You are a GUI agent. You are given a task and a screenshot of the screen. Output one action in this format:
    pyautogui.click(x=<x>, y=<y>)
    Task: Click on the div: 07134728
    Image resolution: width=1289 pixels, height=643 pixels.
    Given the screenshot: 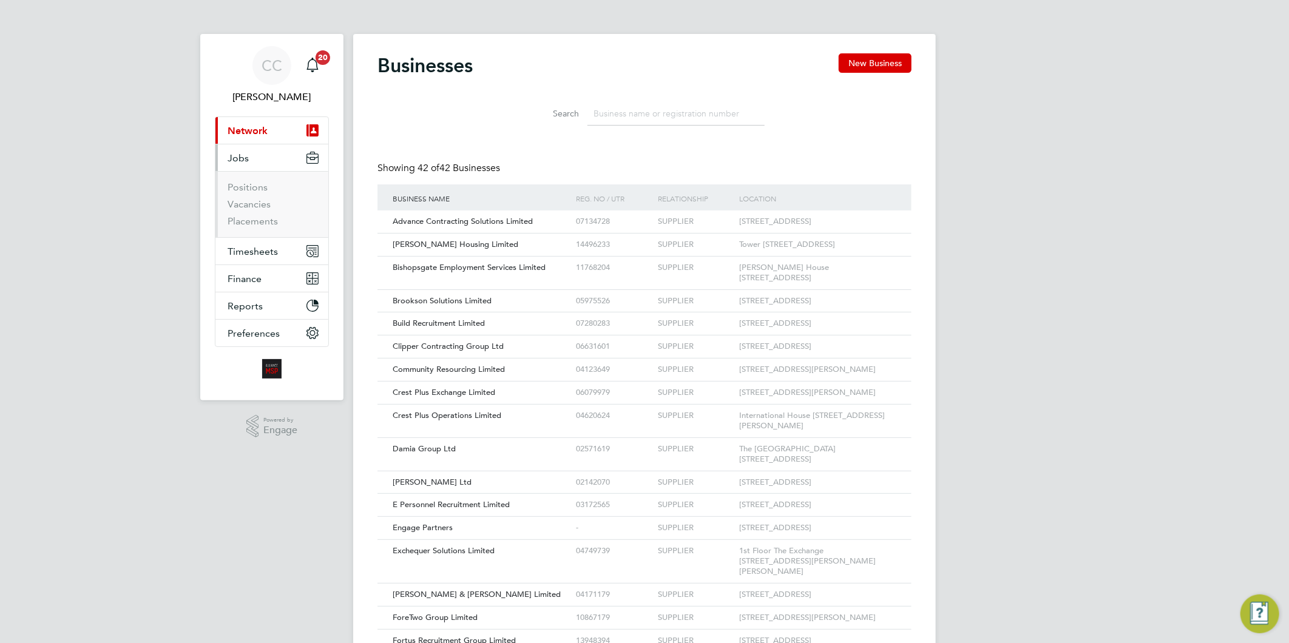 What is the action you would take?
    pyautogui.click(x=614, y=222)
    